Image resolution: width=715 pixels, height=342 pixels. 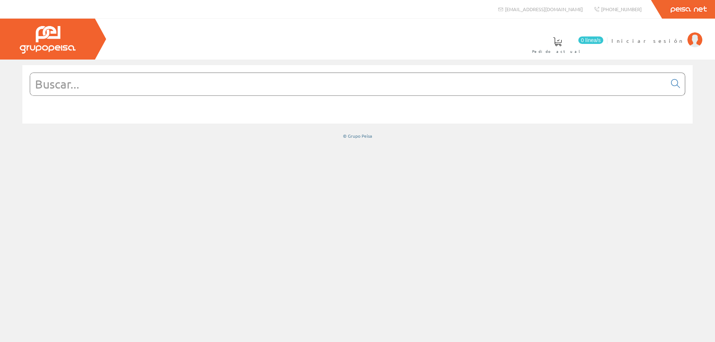 I want to click on img: Grupo Peisa, so click(x=48, y=40).